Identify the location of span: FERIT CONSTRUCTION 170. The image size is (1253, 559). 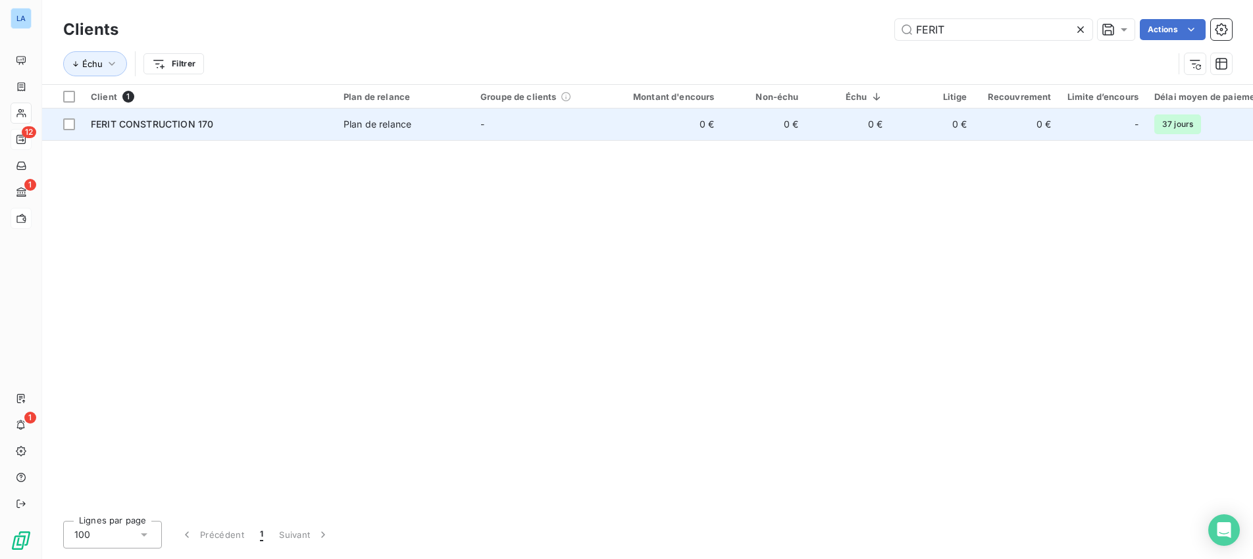
(152, 124).